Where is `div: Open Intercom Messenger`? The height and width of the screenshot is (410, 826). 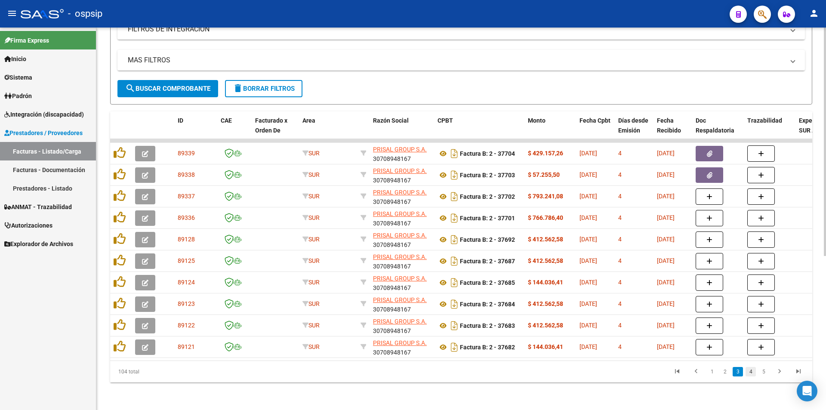
div: Open Intercom Messenger is located at coordinates (807, 391).